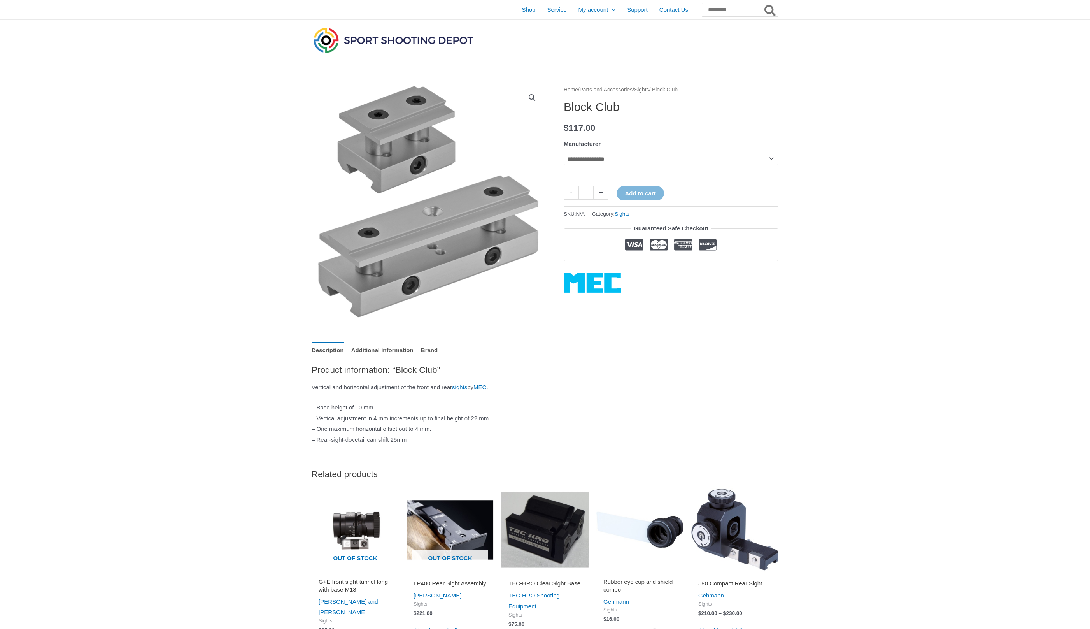 The image size is (1090, 629). What do you see at coordinates (355, 587) in the screenshot?
I see `a: G+E front sight tunnel long with base M18` at bounding box center [355, 587].